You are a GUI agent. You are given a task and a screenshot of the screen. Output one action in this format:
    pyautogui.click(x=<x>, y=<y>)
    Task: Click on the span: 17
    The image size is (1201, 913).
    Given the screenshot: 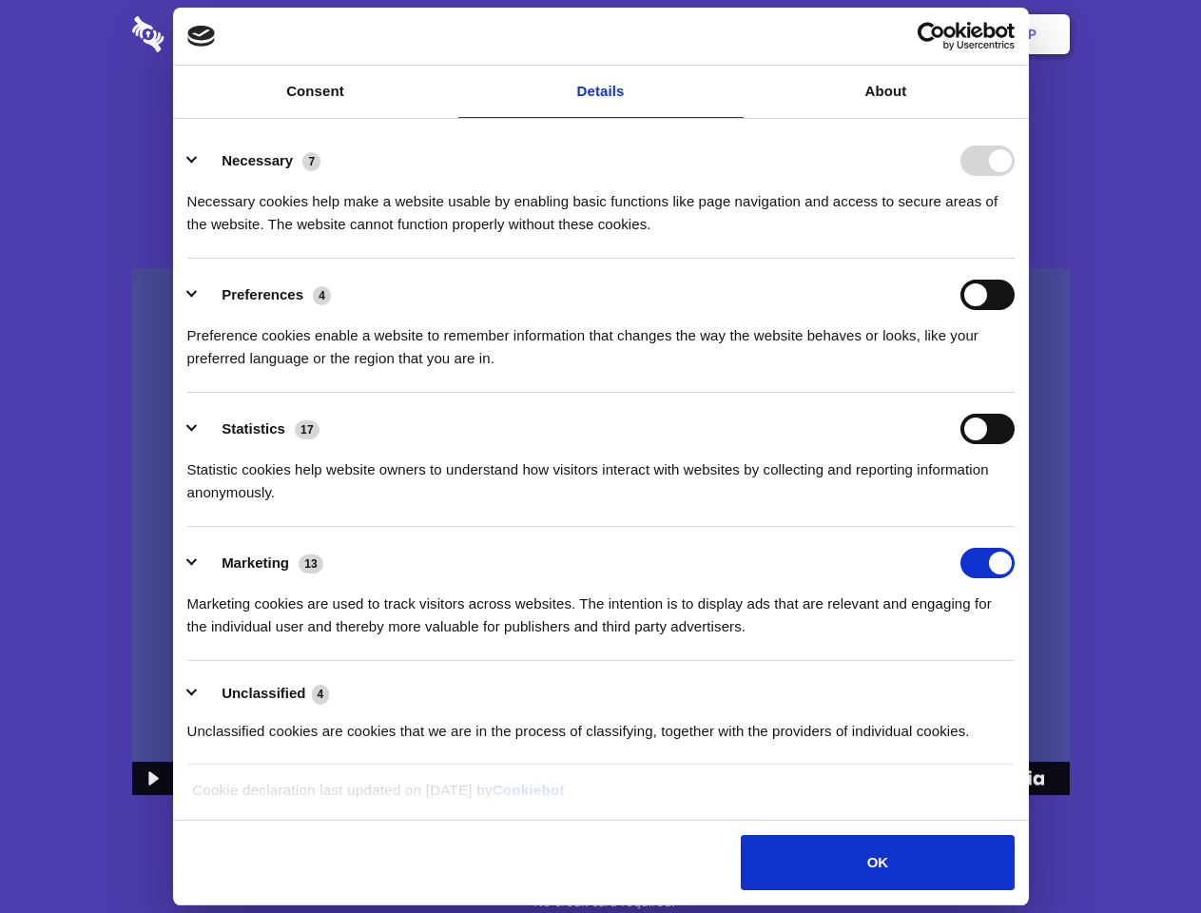 What is the action you would take?
    pyautogui.click(x=307, y=430)
    